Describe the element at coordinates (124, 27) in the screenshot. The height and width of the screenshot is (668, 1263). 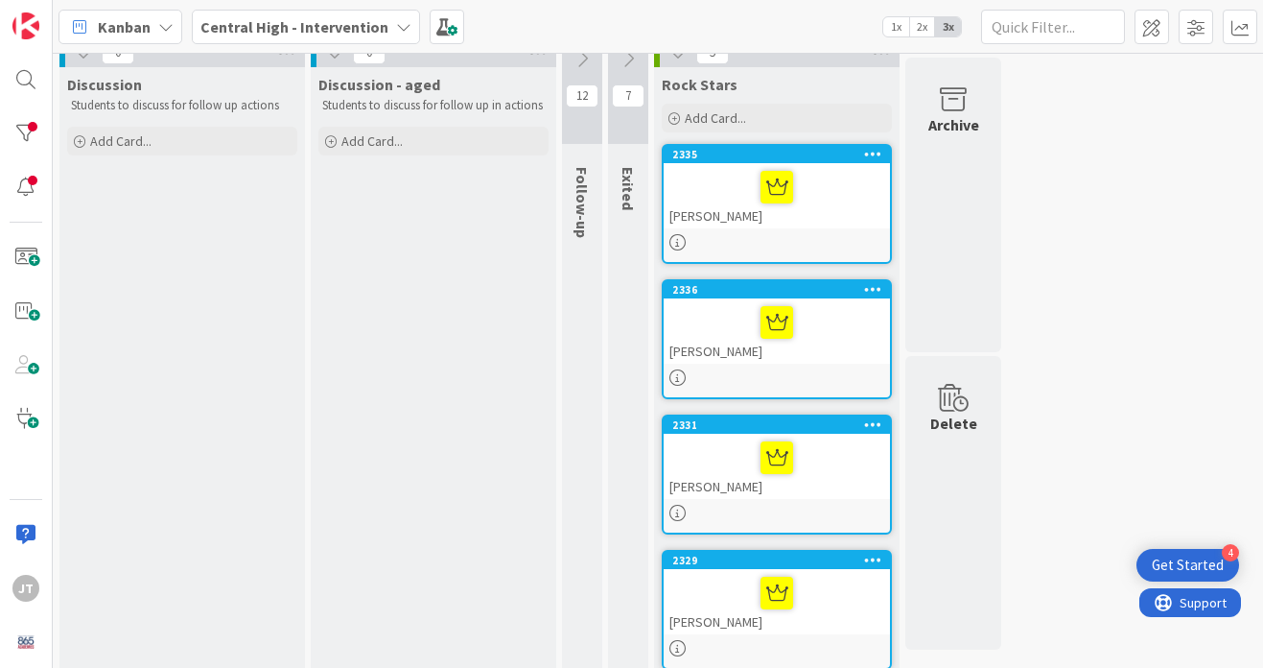
I see `span: Kanban` at that location.